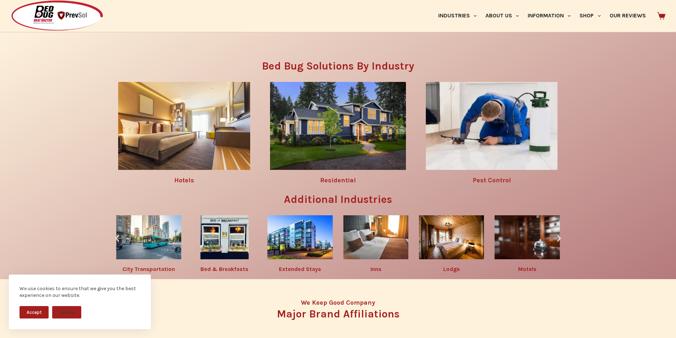  Describe the element at coordinates (451, 244) in the screenshot. I see `div: 5 / 10` at that location.